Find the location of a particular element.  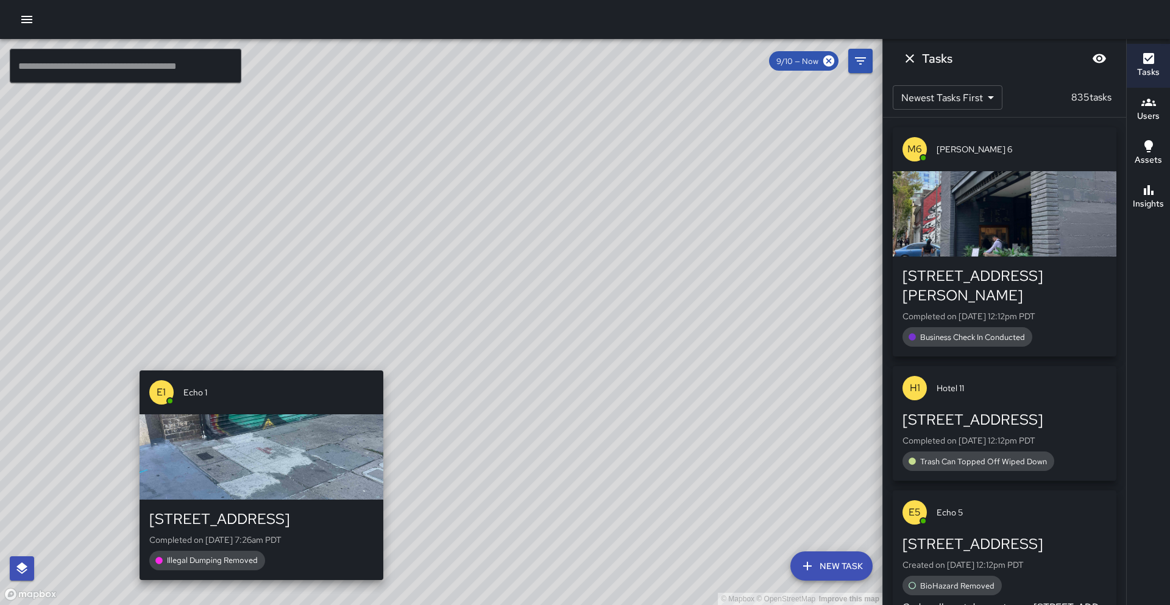

span: Trash Can Topped Off Wiped Down is located at coordinates (983, 461).